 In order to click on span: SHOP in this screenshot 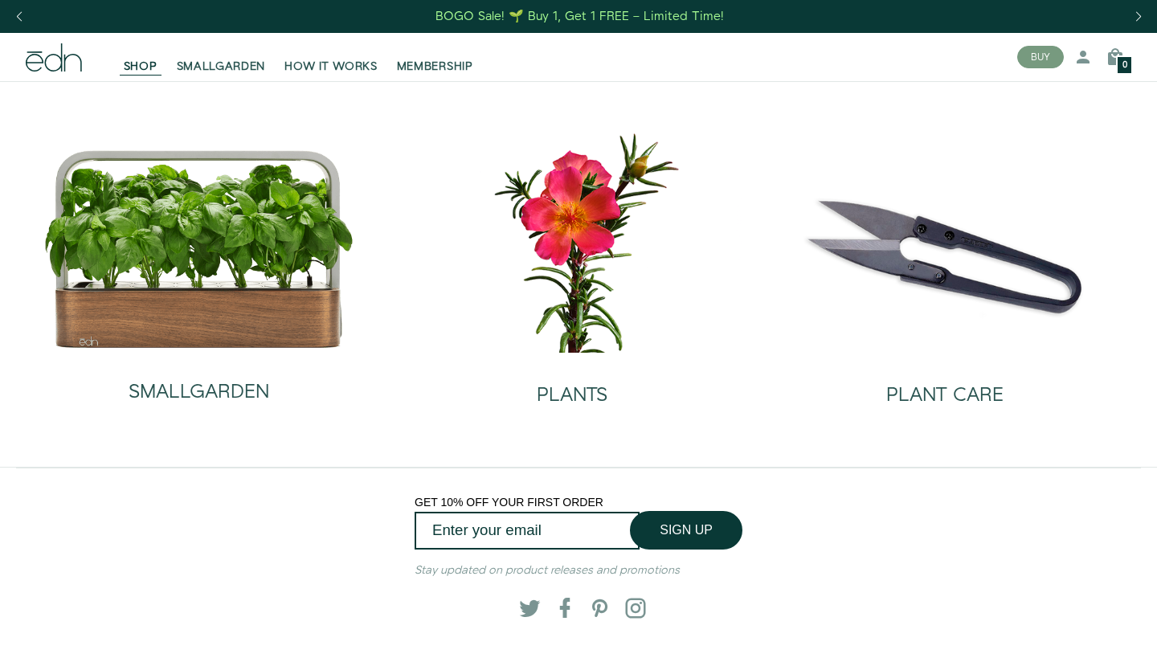, I will do `click(141, 67)`.